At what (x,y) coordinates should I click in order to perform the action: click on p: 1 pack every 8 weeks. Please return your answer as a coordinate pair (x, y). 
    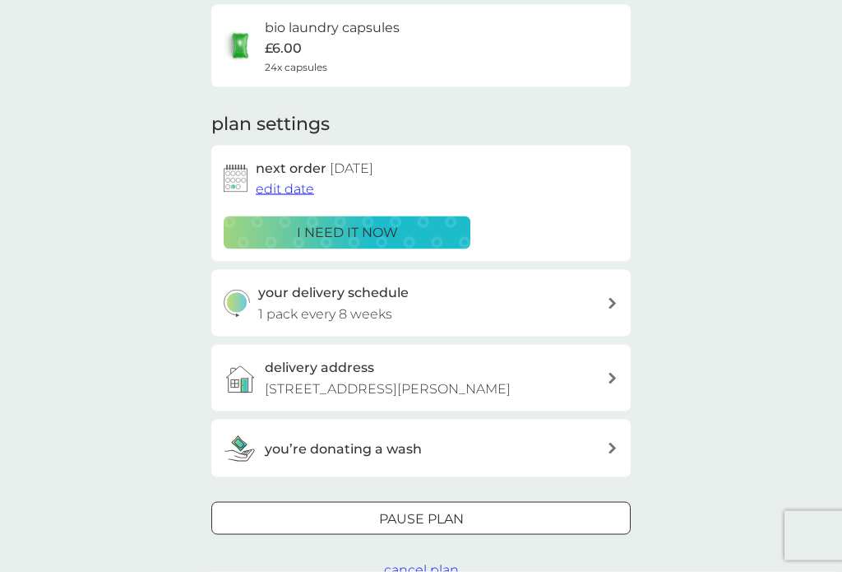
    Looking at the image, I should click on (325, 314).